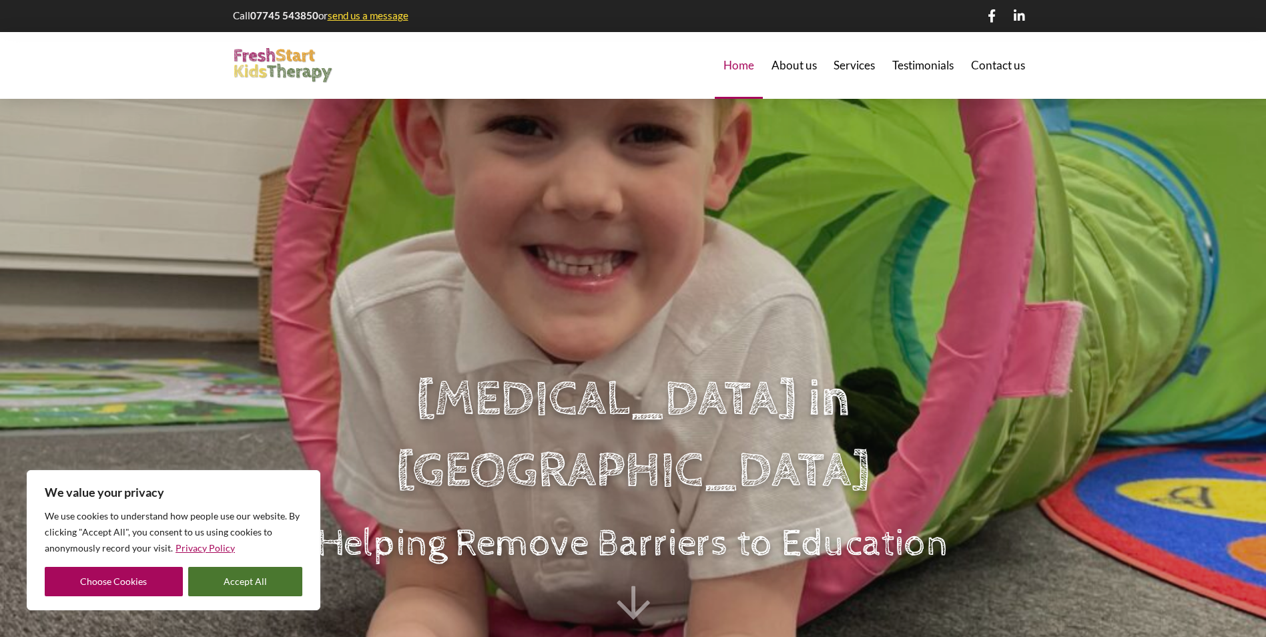 The height and width of the screenshot is (637, 1266). What do you see at coordinates (739, 65) in the screenshot?
I see `a: Home` at bounding box center [739, 65].